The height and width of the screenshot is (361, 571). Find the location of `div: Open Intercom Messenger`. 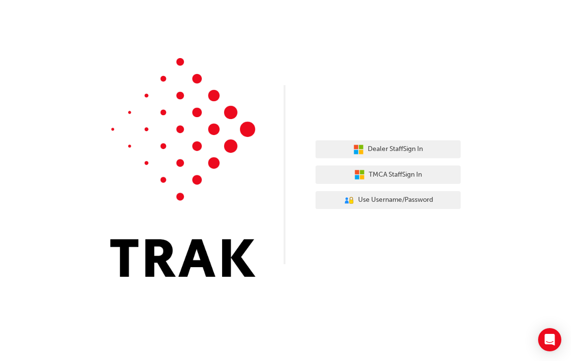

div: Open Intercom Messenger is located at coordinates (550, 340).